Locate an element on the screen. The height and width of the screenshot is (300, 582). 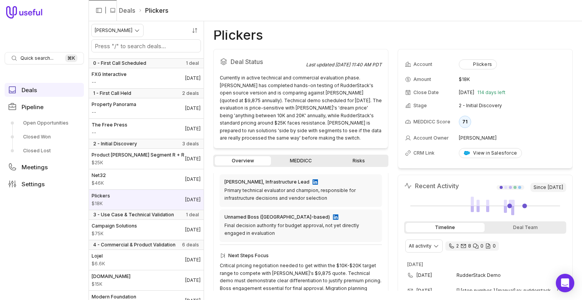
nav: Deals is located at coordinates (146, 160).